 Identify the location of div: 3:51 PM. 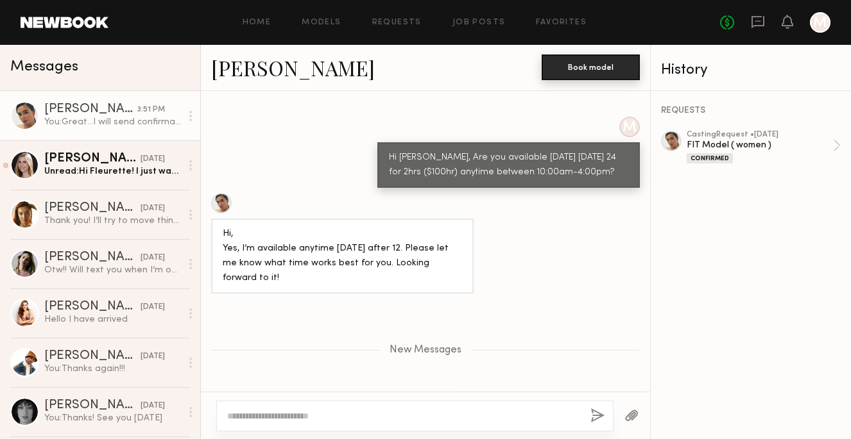
(151, 110).